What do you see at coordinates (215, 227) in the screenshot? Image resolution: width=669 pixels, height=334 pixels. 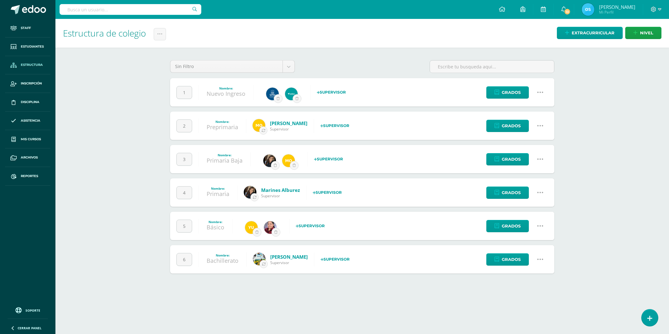 I see `a: Básico` at bounding box center [215, 227].